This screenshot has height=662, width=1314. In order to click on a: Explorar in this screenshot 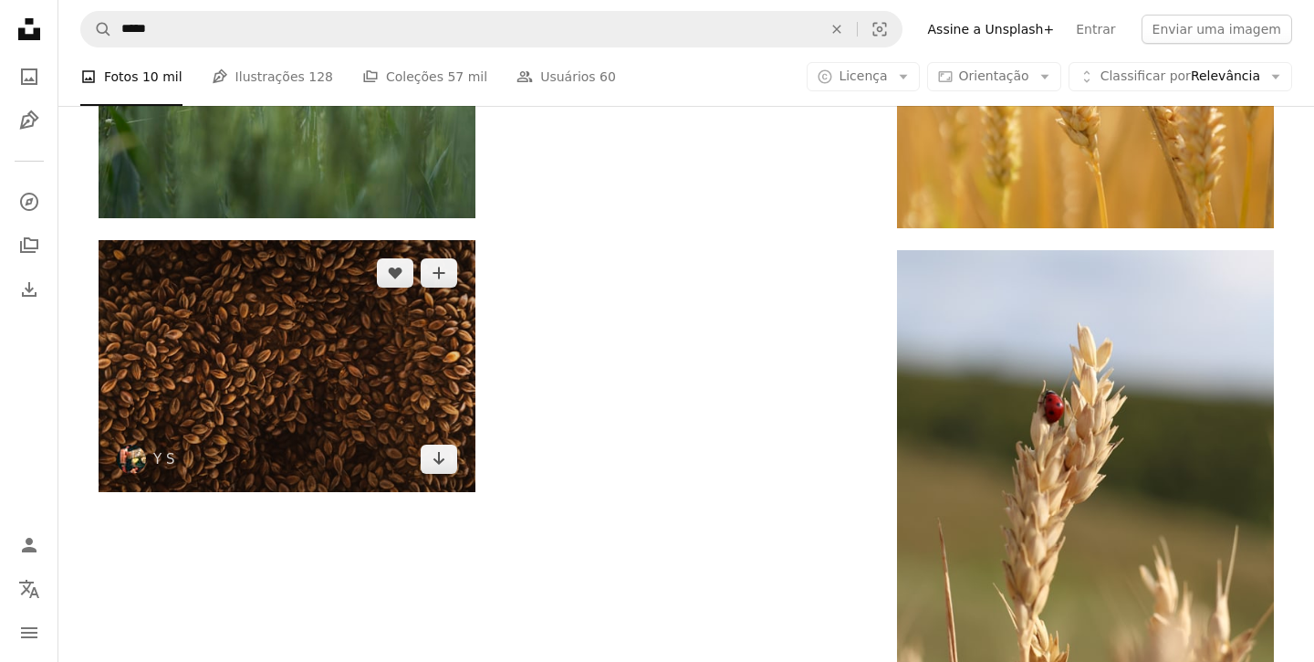, I will do `click(29, 202)`.